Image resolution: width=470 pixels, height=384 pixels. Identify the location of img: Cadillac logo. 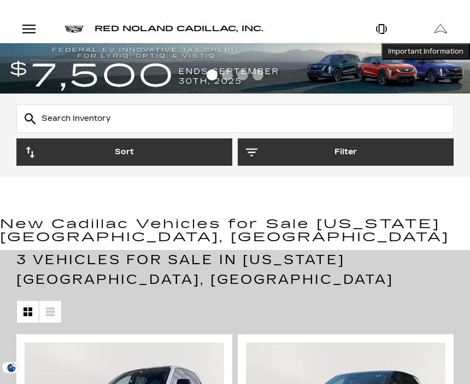
(74, 29).